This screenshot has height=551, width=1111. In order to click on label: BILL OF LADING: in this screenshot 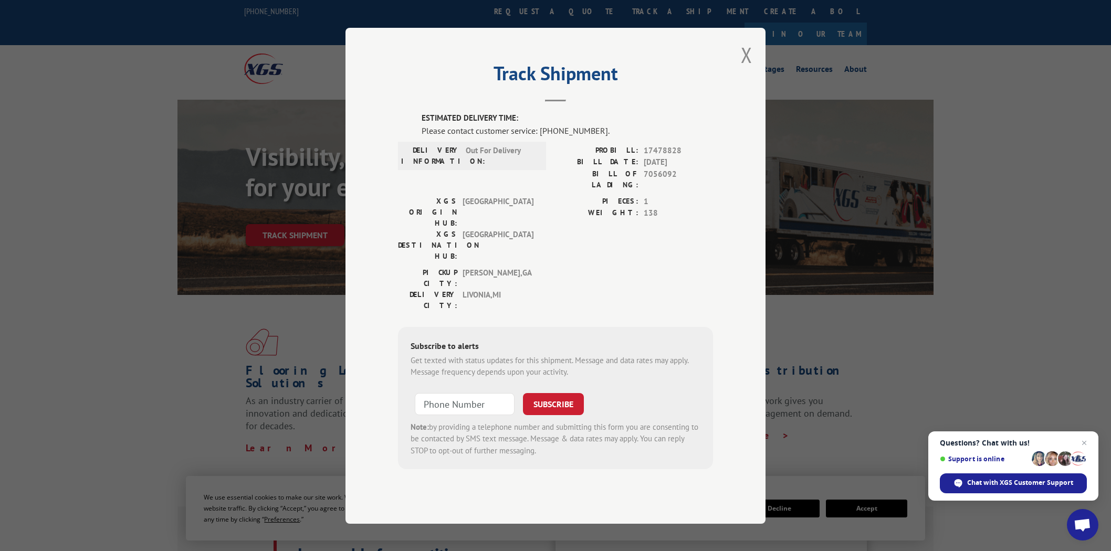, I will do `click(597, 179)`.